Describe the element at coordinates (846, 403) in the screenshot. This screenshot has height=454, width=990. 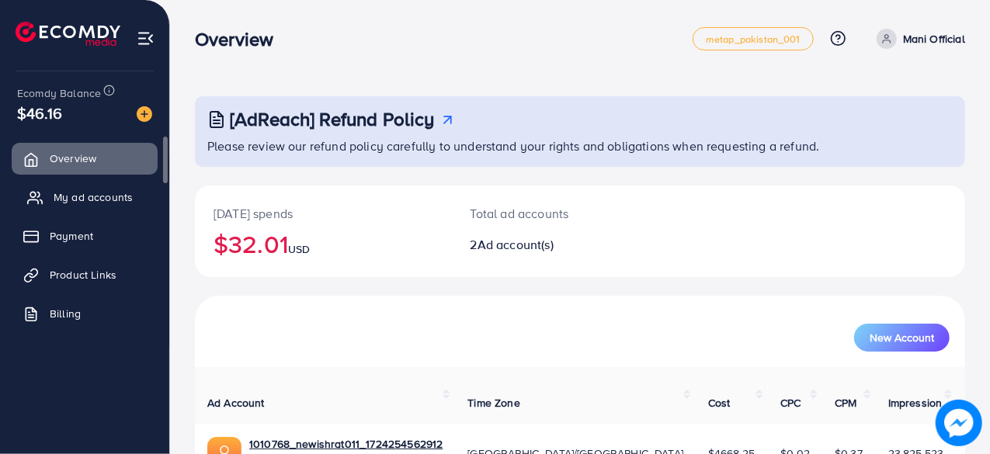
I see `span: CPM` at that location.